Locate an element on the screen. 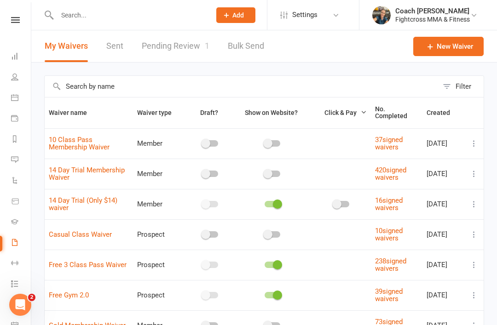 The height and width of the screenshot is (325, 497). a: Bulk Send is located at coordinates (246, 46).